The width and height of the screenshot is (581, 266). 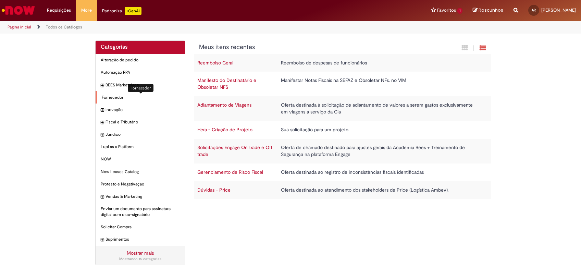 I want to click on div: Solicitar Compra, so click(x=140, y=227).